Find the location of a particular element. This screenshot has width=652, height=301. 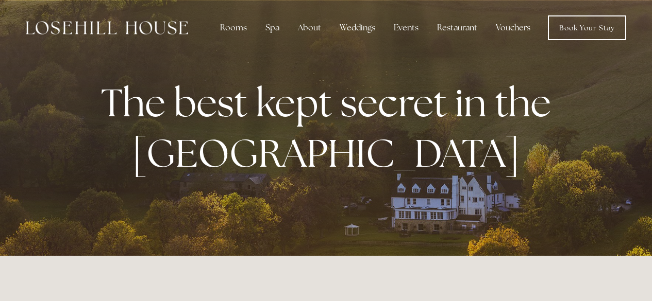

div: Weddings is located at coordinates (357, 28).